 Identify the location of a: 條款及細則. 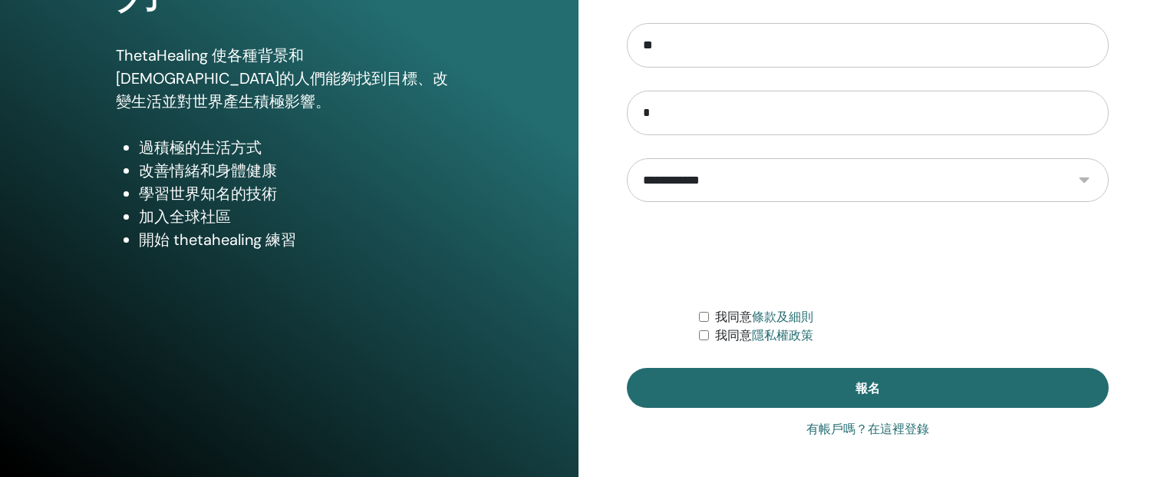
(783, 316).